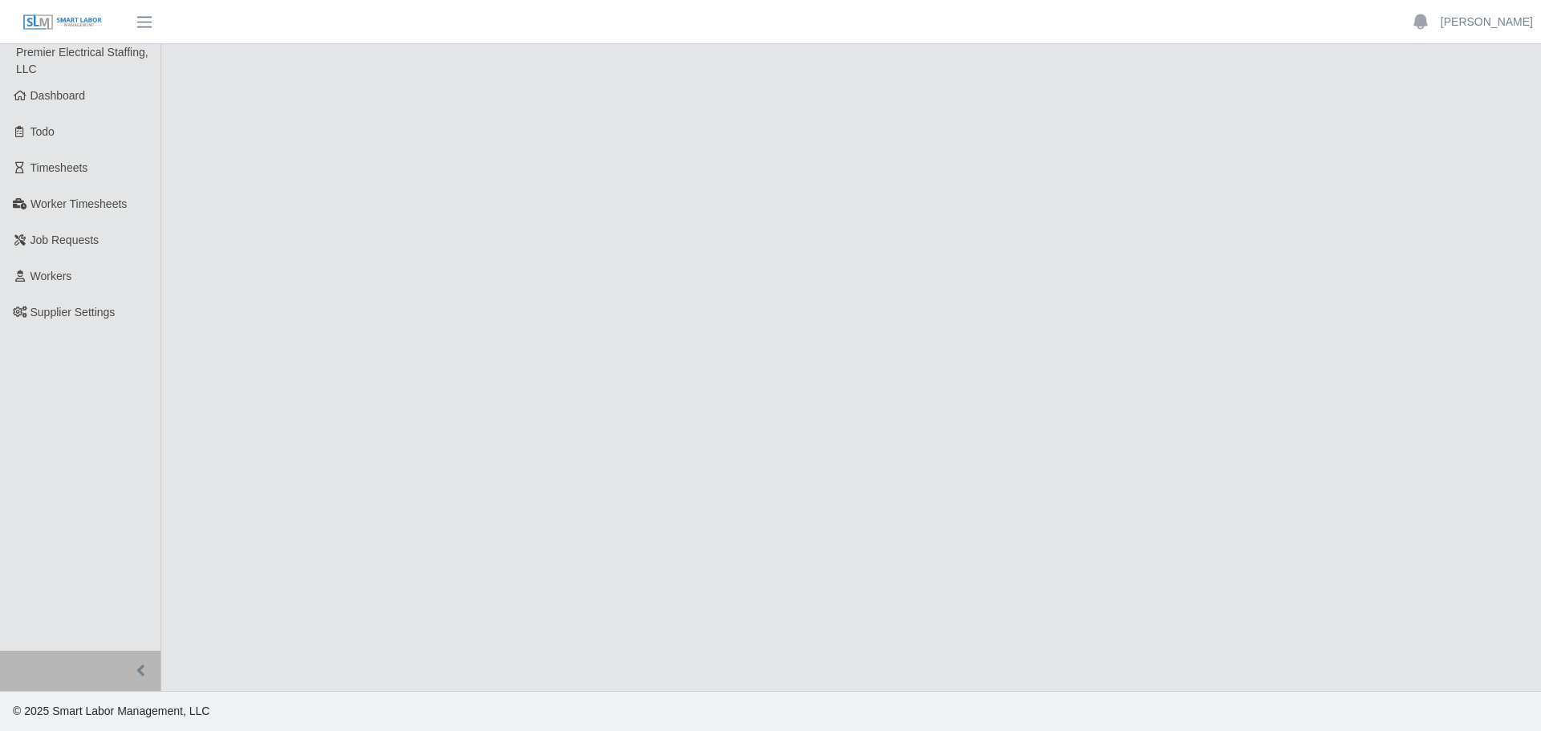 The height and width of the screenshot is (731, 1541). What do you see at coordinates (73, 312) in the screenshot?
I see `span: Supplier Settings` at bounding box center [73, 312].